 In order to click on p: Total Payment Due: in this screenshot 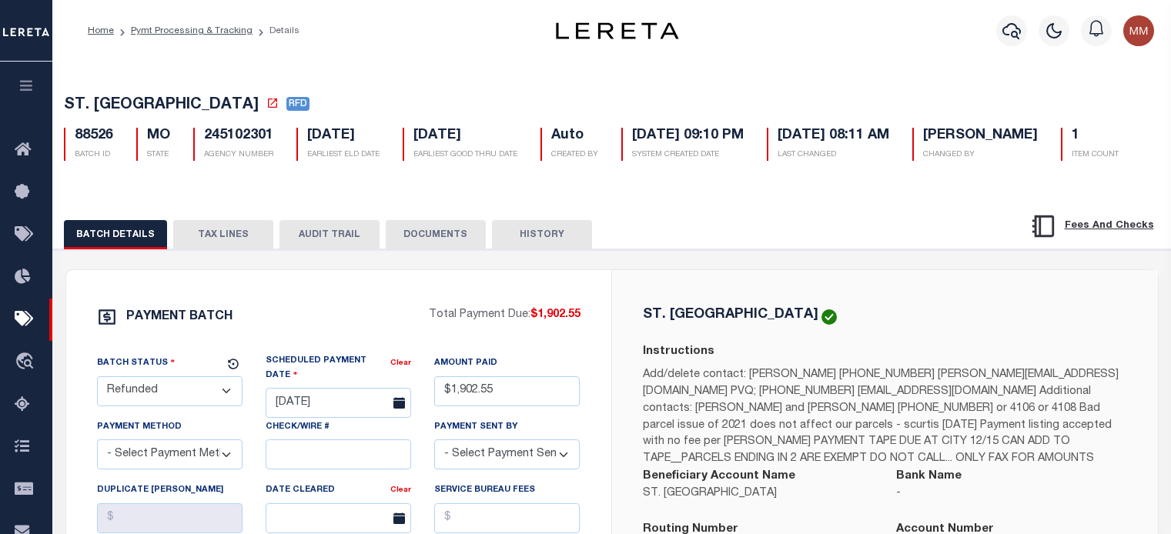, I will do `click(504, 316)`.